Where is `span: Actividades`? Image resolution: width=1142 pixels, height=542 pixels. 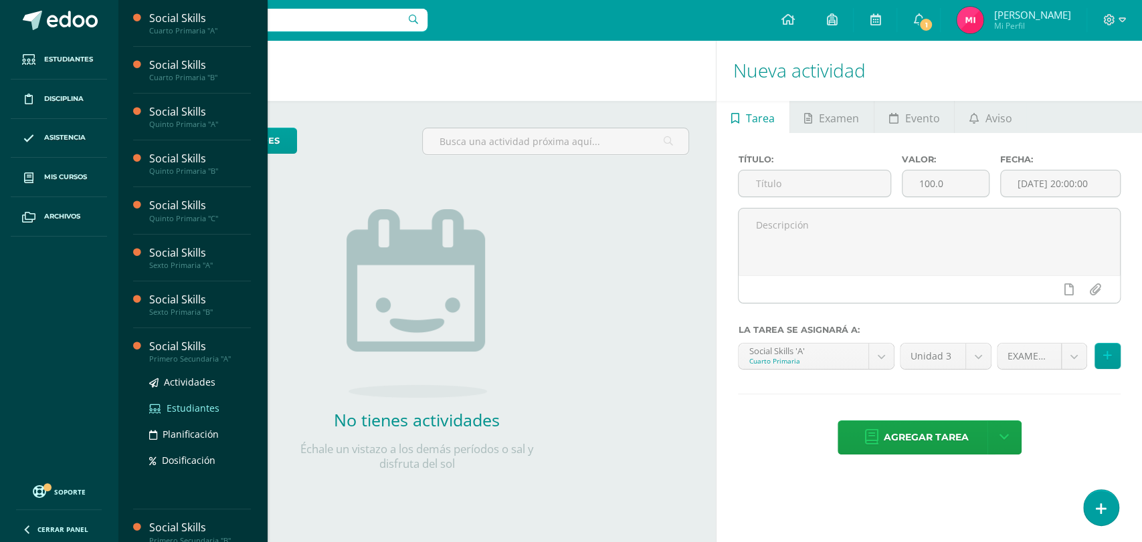 span: Actividades is located at coordinates (189, 382).